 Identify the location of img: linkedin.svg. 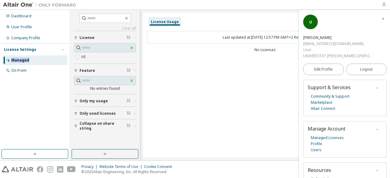
(60, 170).